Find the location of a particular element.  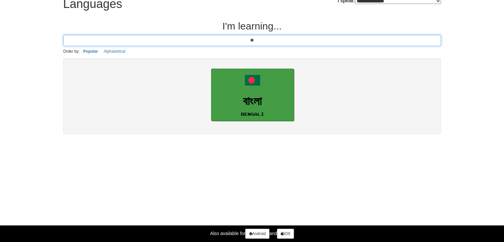

button: Popular is located at coordinates (91, 51).